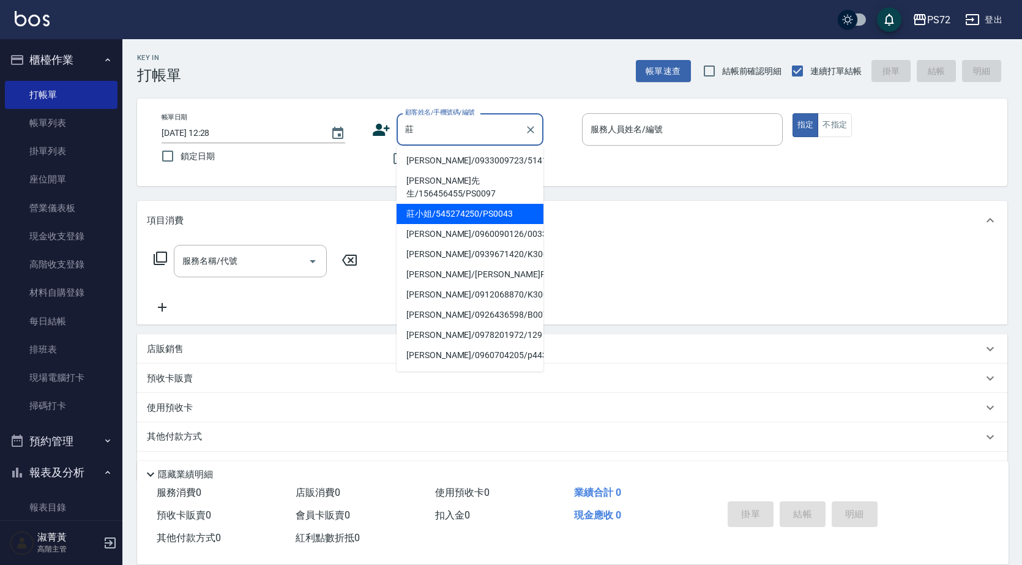 This screenshot has height=565, width=1022. I want to click on span: 連續打單結帳, so click(836, 71).